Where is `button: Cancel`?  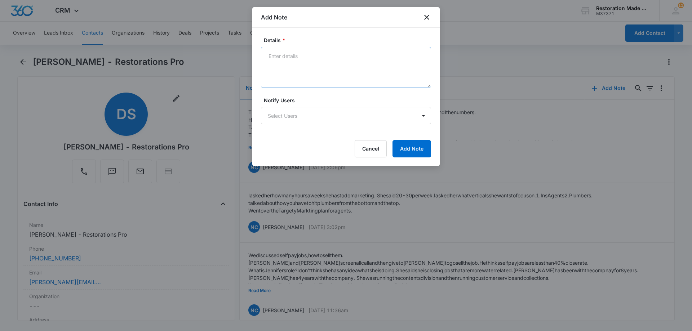 button: Cancel is located at coordinates (371, 149).